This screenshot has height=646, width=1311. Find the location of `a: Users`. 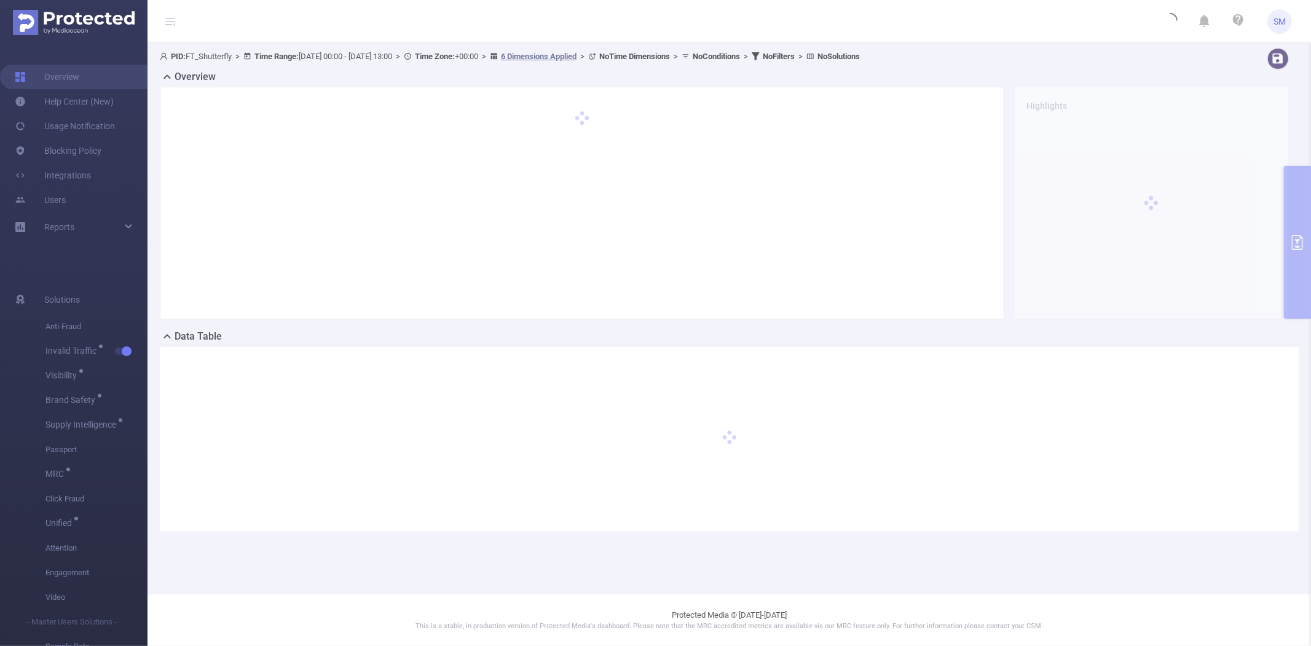

a: Users is located at coordinates (40, 200).